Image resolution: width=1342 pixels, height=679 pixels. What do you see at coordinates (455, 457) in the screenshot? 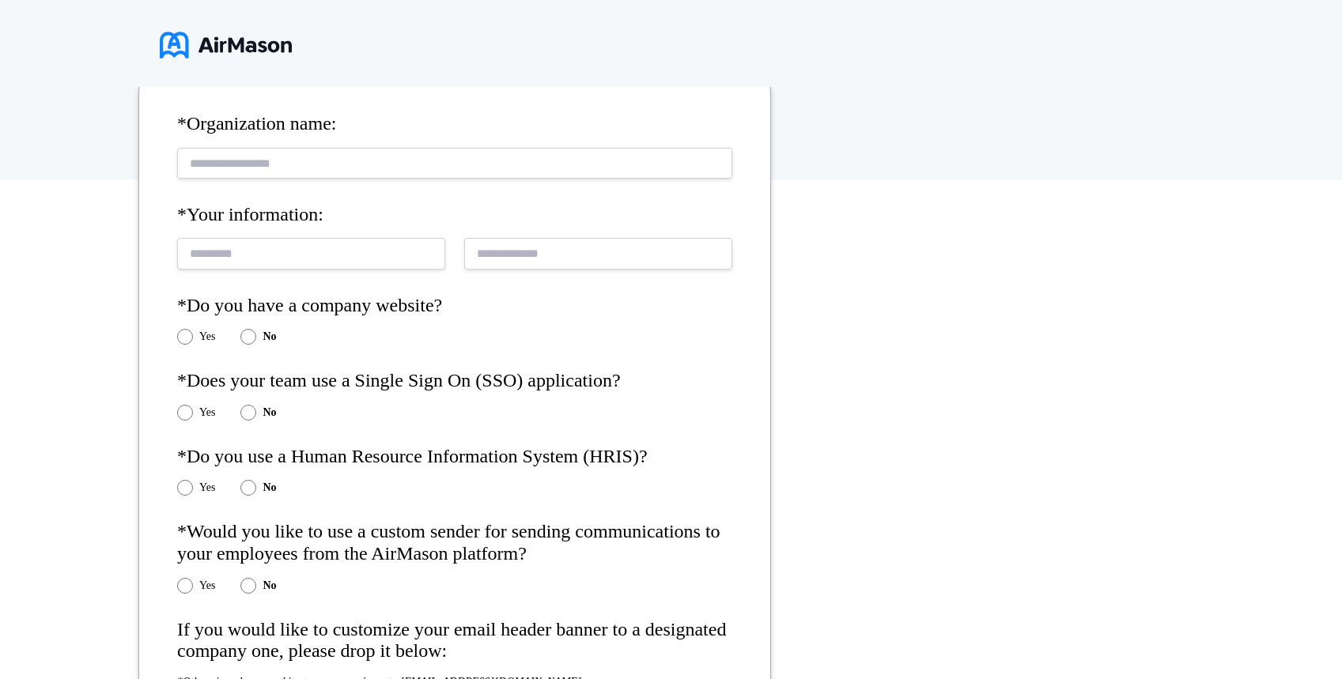
I see `h4: *Do you use a Human Resource Information System (HRIS)?` at bounding box center [455, 457].